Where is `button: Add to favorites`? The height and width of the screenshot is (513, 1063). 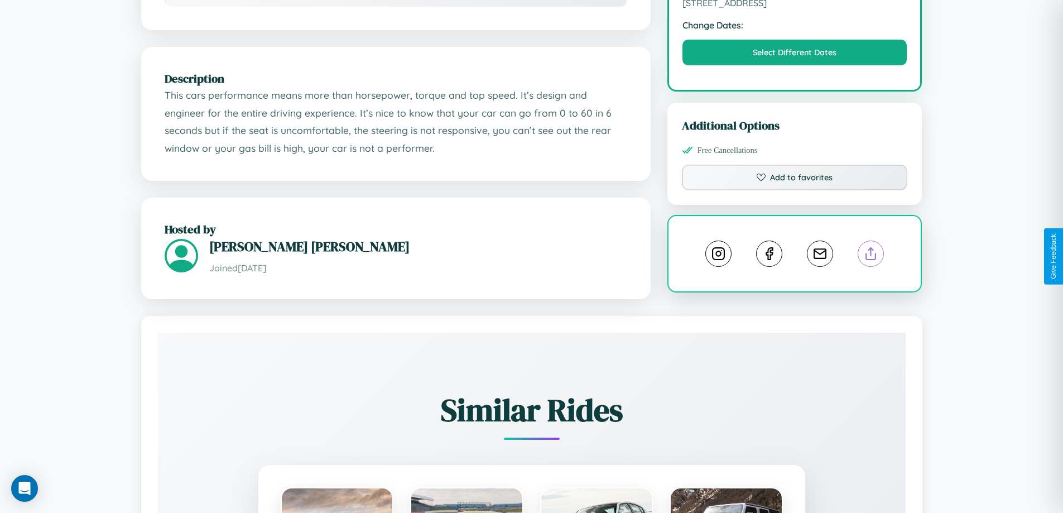
button: Add to favorites is located at coordinates (794, 177).